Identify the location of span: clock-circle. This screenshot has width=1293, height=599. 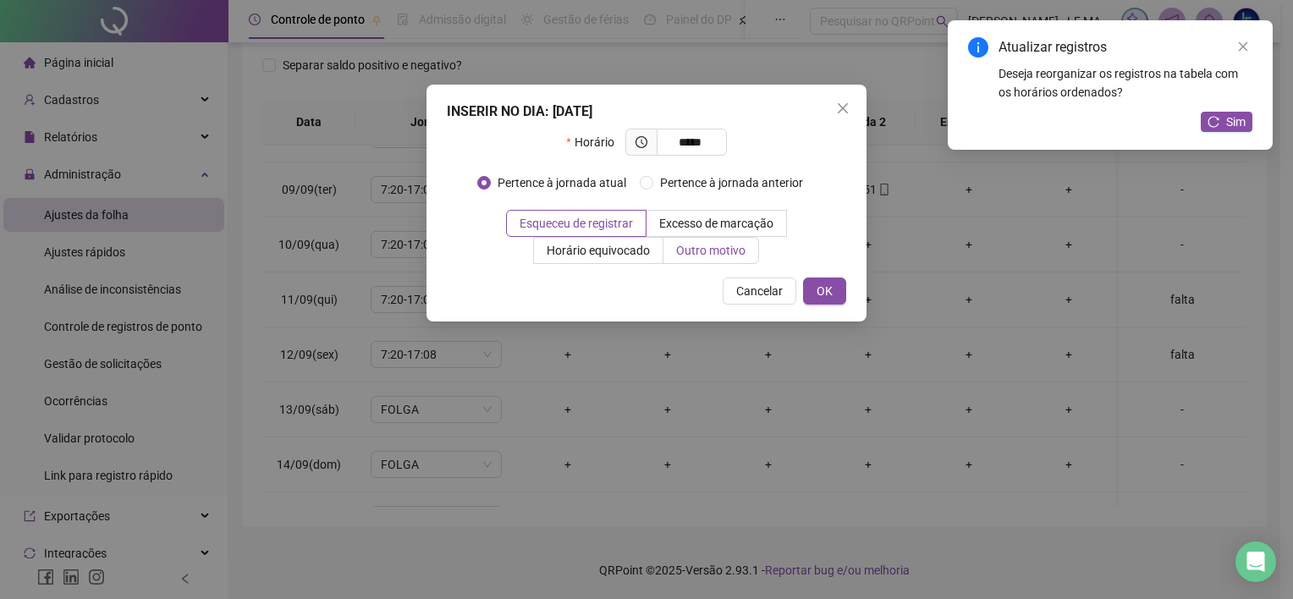
(642, 142).